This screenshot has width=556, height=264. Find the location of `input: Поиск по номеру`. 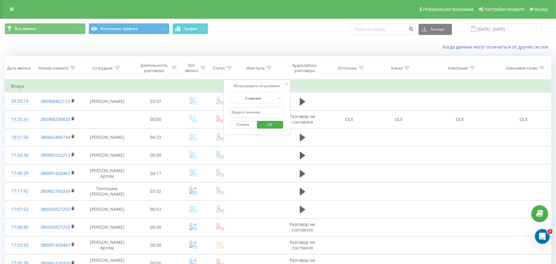

input: Поиск по номеру is located at coordinates (383, 29).